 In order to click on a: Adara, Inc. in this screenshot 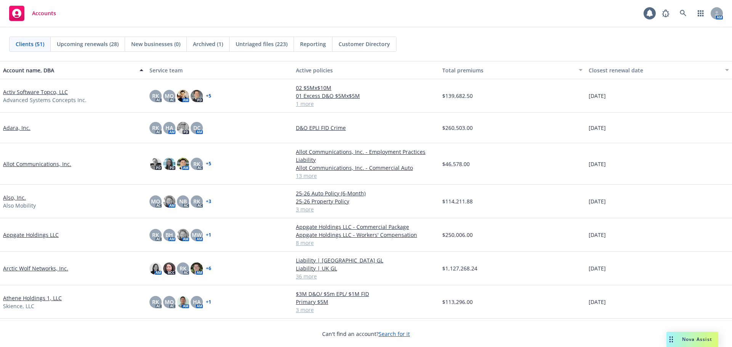, I will do `click(17, 128)`.